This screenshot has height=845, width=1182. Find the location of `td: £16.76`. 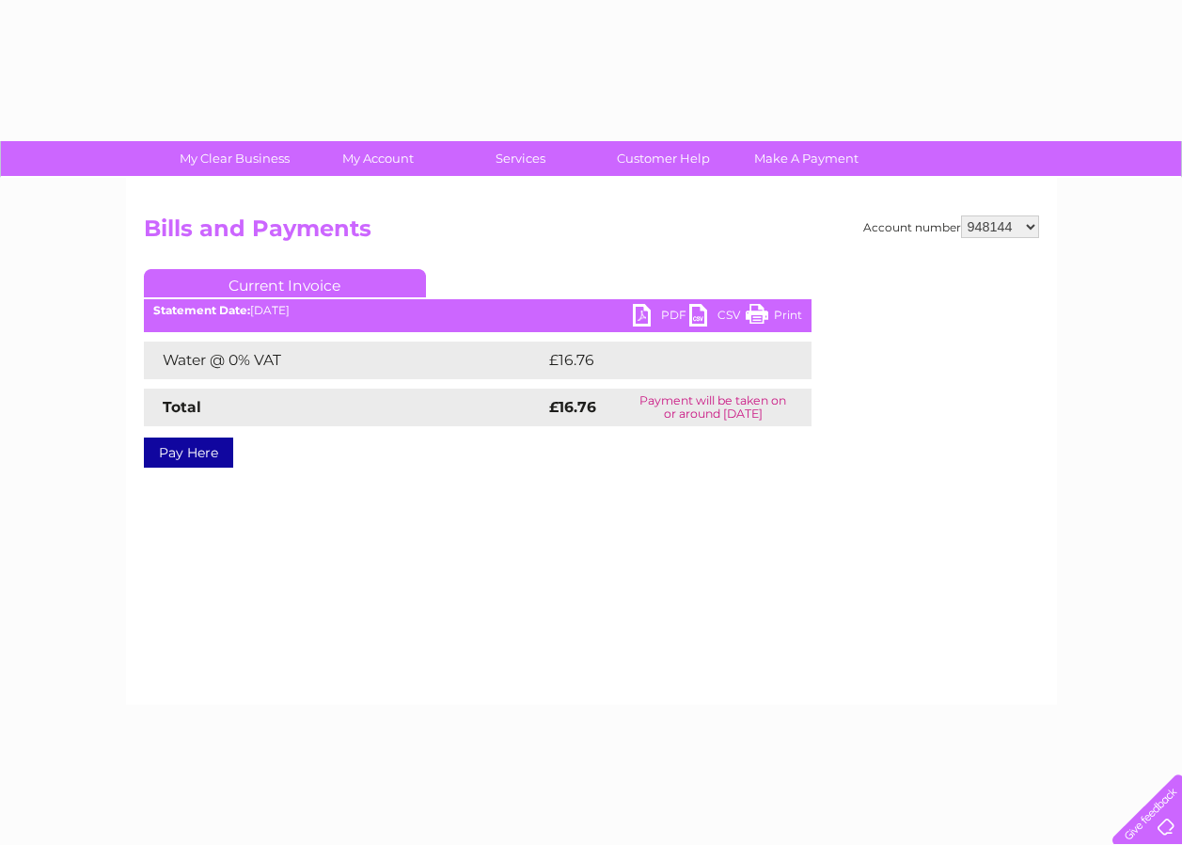

td: £16.76 is located at coordinates (658, 360).